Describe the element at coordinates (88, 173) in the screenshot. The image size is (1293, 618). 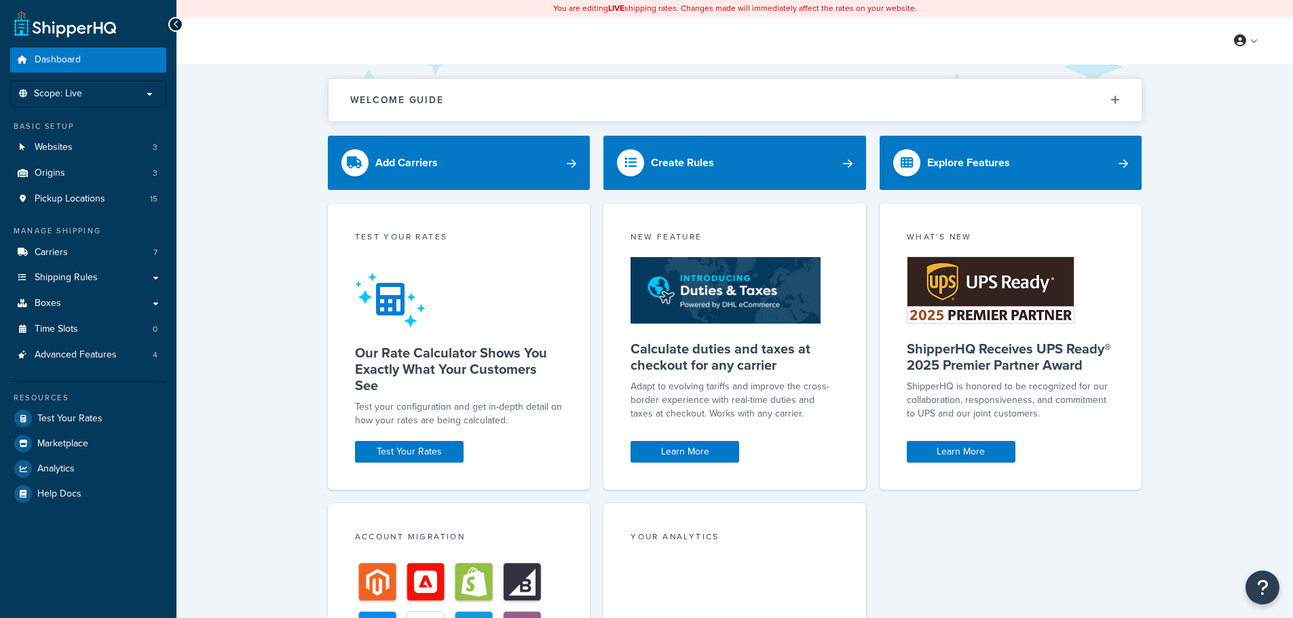
I see `li: Origins` at that location.